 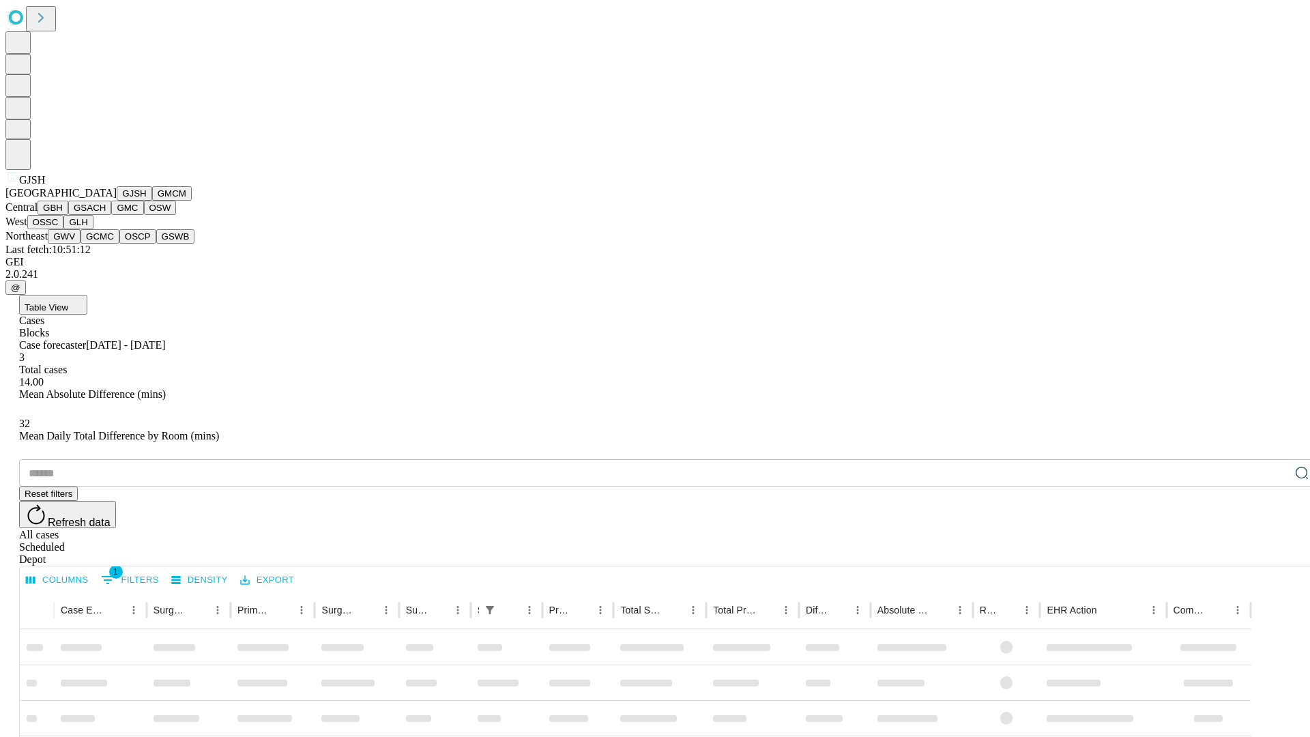 I want to click on div: Surgeon Name, so click(x=171, y=610).